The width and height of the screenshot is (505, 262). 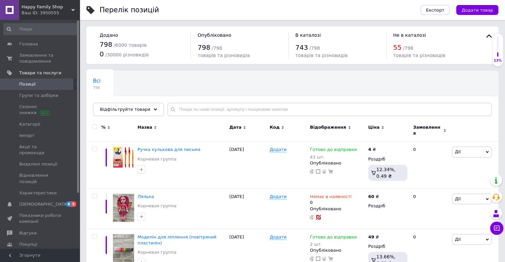 What do you see at coordinates (97, 81) in the screenshot?
I see `span: Всі` at bounding box center [97, 81].